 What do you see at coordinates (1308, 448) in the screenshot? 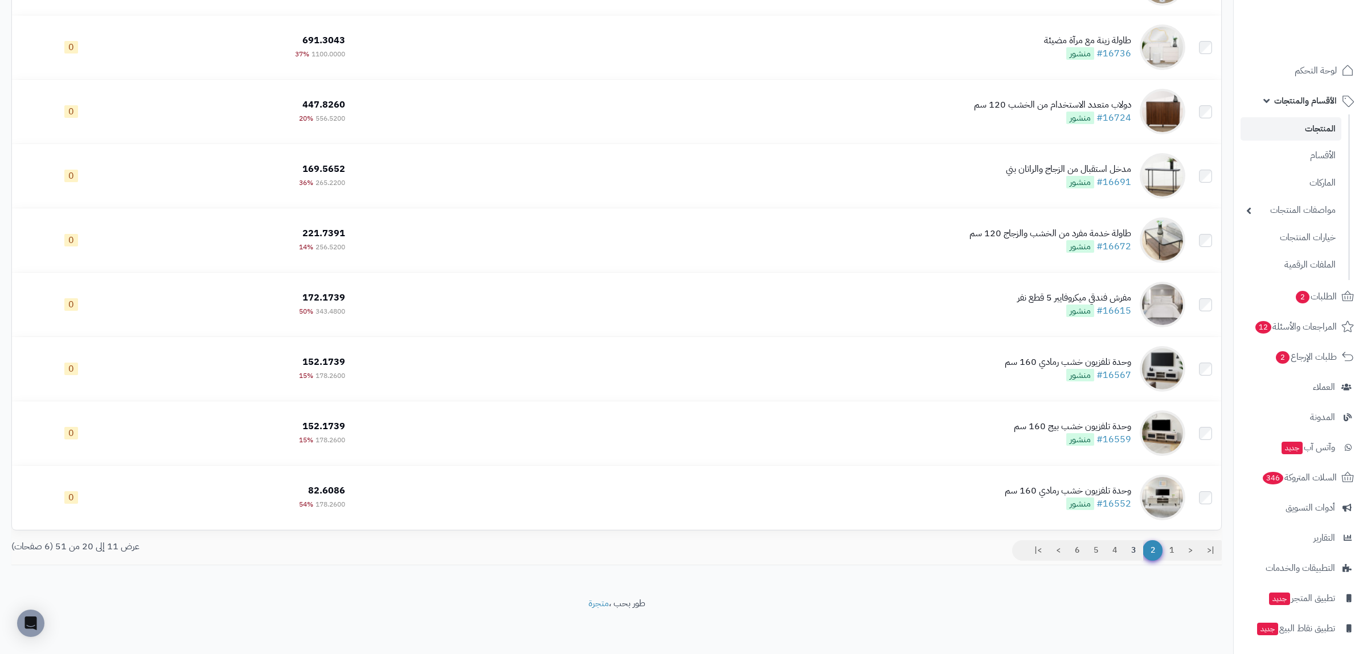
I see `span: وآتس آب` at bounding box center [1308, 448].